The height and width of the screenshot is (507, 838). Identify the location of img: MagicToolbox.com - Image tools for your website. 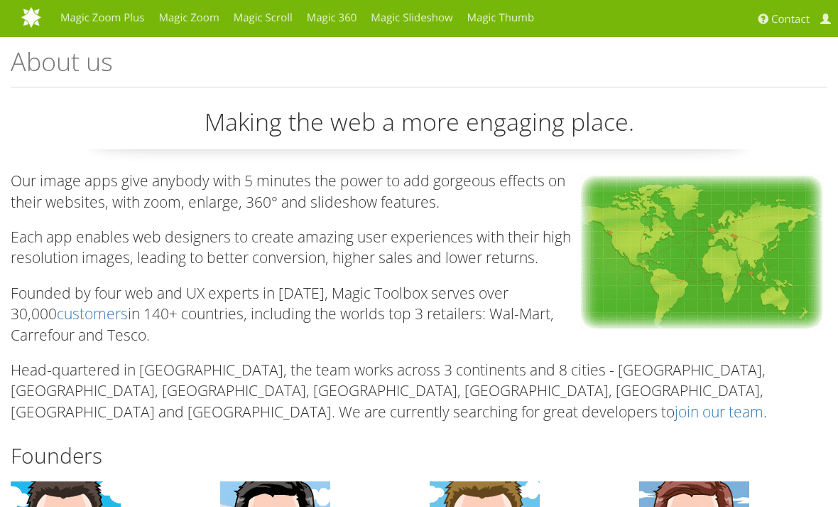
(87, 17).